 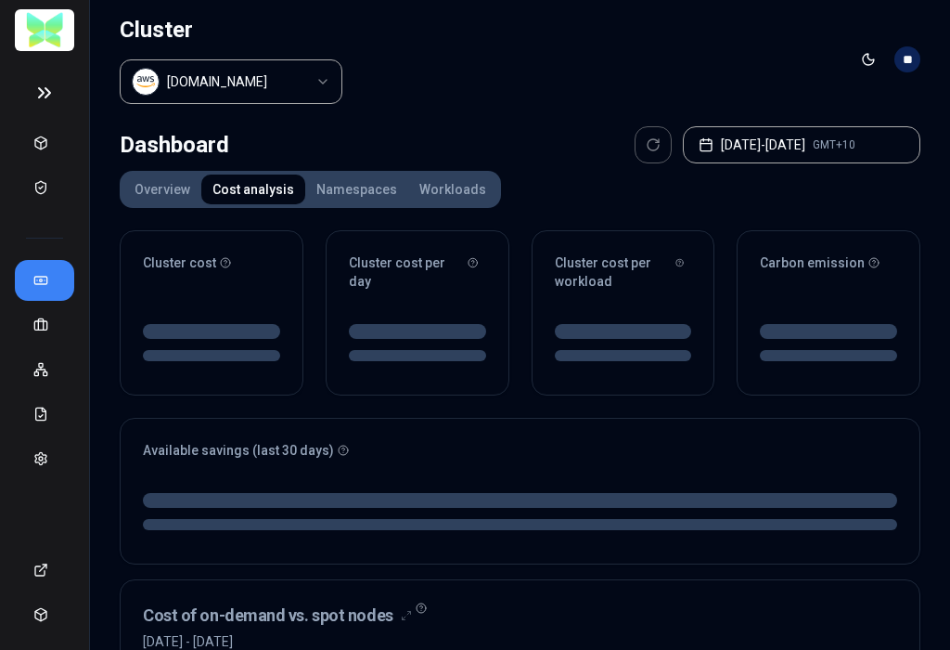 I want to click on button: Cost analysis, so click(x=253, y=189).